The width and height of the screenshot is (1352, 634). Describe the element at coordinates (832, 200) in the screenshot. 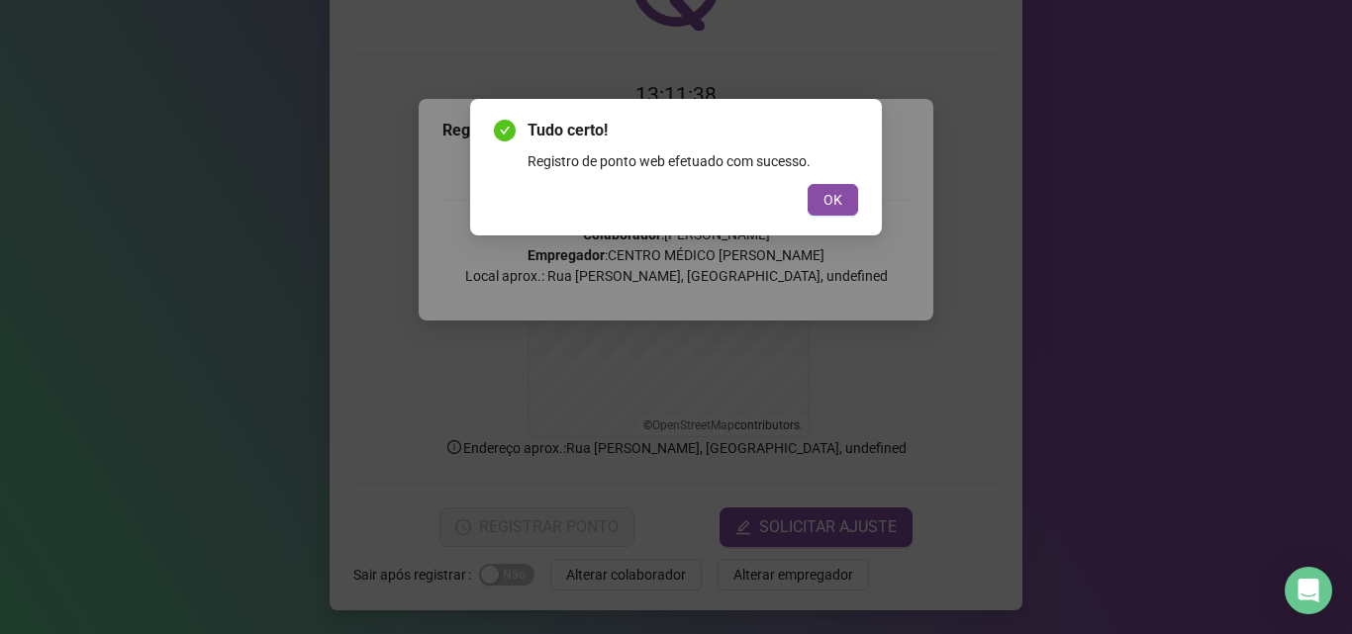

I see `span: OK` at that location.